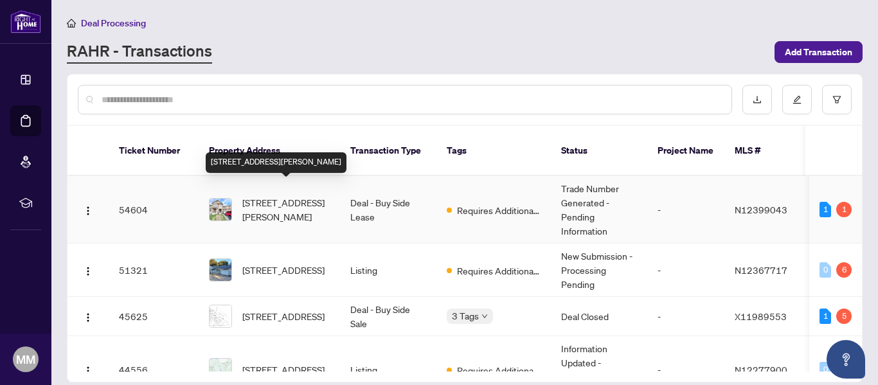  I want to click on span: edit, so click(797, 100).